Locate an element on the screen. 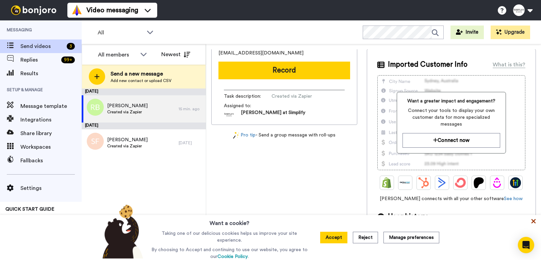 This screenshot has height=260, width=541. div: What is this? is located at coordinates (509, 65).